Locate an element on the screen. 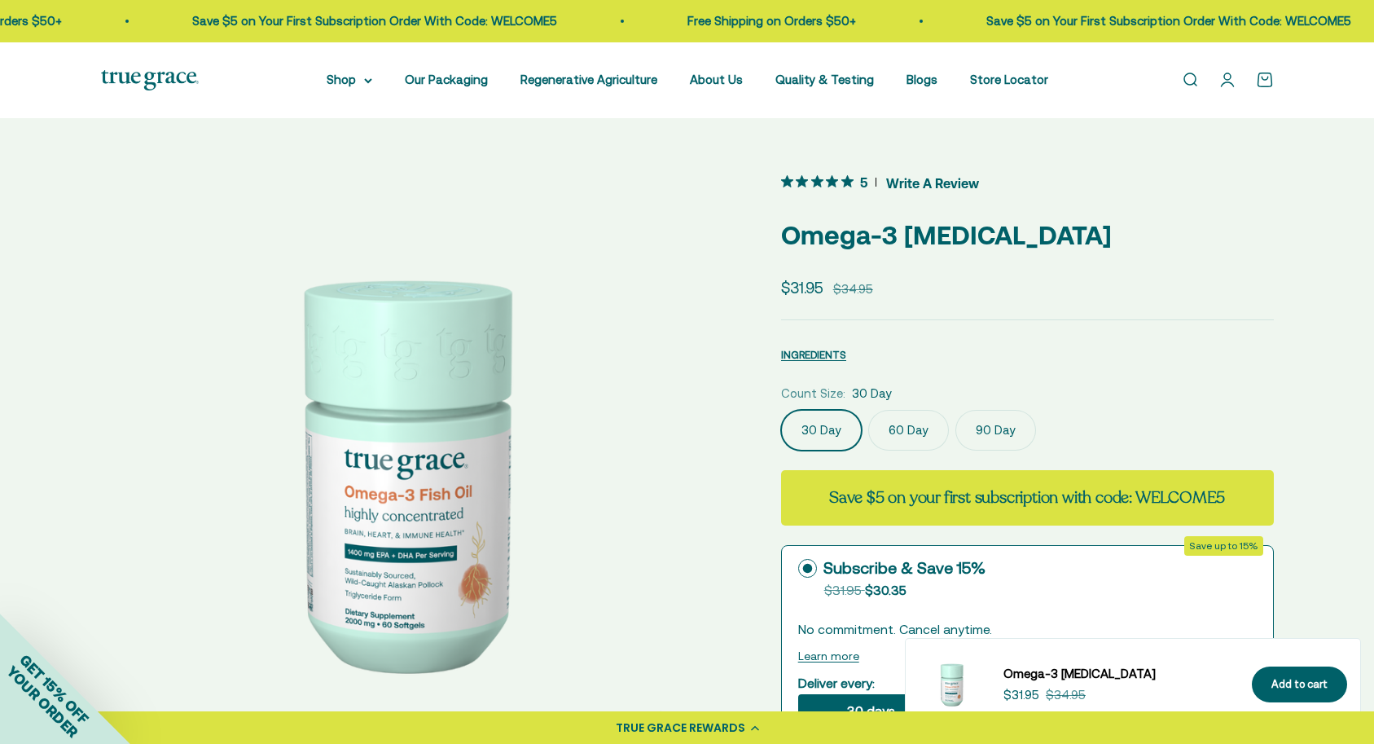  span: Write A Review is located at coordinates (933, 182).